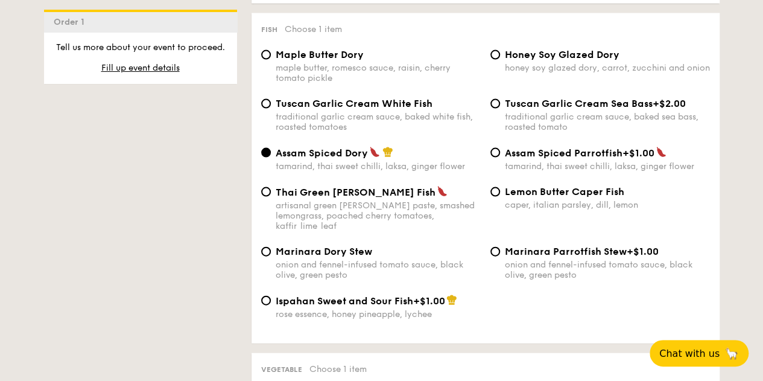 Image resolution: width=763 pixels, height=381 pixels. I want to click on input: Maple Butter Dorymaple butter, romesco sauce, raisin, cherry tomato pickle, so click(266, 55).